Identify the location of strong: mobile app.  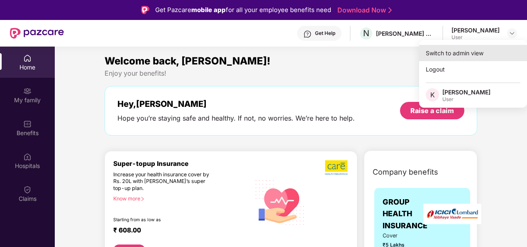
(208, 10).